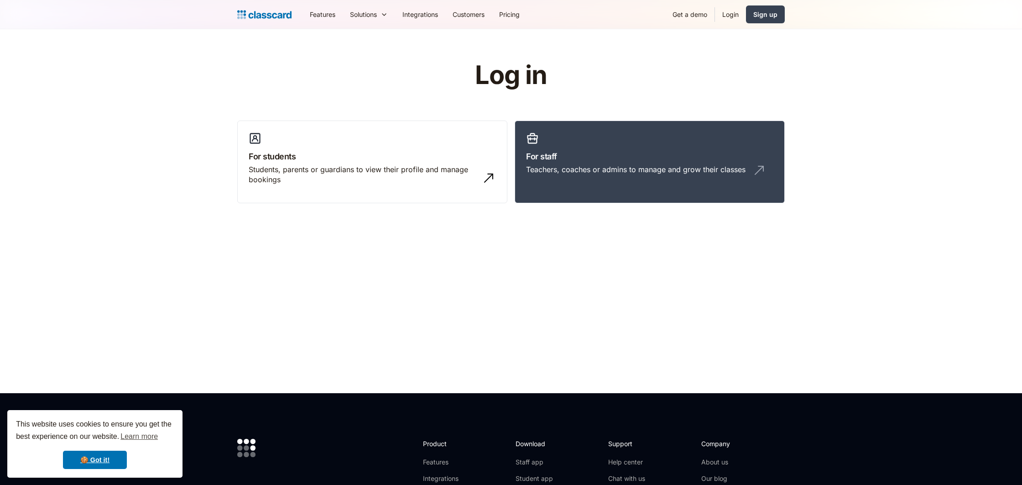 The image size is (1022, 485). What do you see at coordinates (731, 14) in the screenshot?
I see `a: Login` at bounding box center [731, 14].